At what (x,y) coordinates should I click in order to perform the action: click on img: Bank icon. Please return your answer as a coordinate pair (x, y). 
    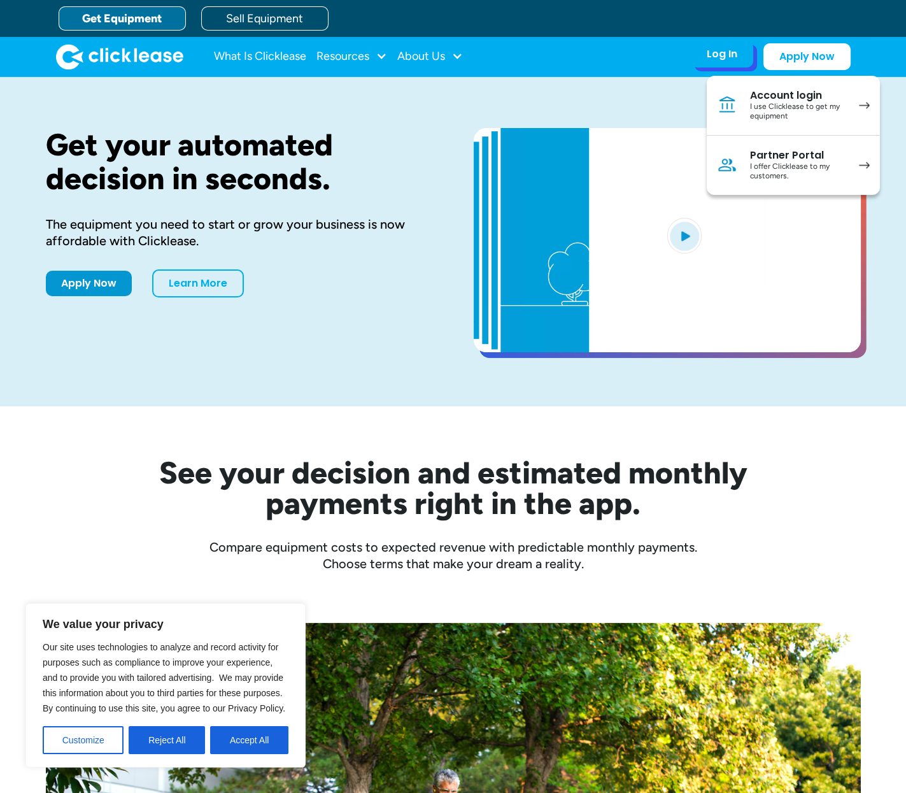
    Looking at the image, I should click on (727, 105).